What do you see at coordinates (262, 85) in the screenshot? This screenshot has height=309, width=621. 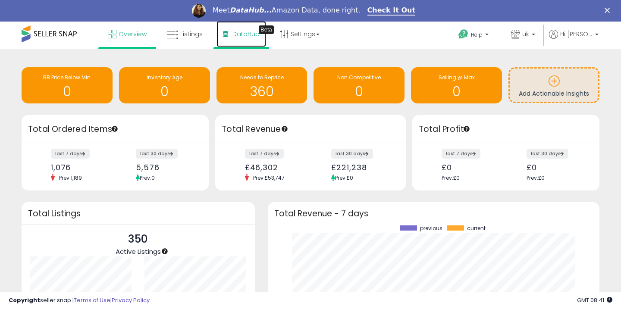 I see `a: Needs to Reprice 360` at bounding box center [262, 85].